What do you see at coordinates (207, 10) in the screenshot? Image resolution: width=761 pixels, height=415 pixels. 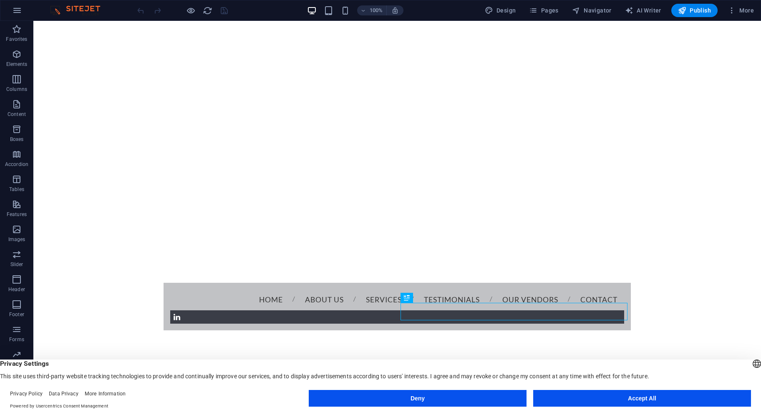 I see `button: reload` at bounding box center [207, 10].